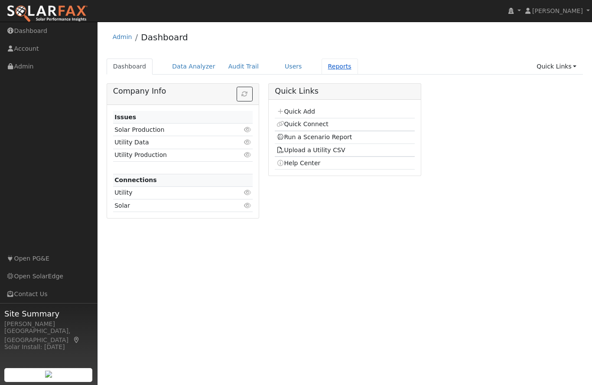 The width and height of the screenshot is (592, 385). Describe the element at coordinates (49, 313) in the screenshot. I see `span: Site Summary` at that location.